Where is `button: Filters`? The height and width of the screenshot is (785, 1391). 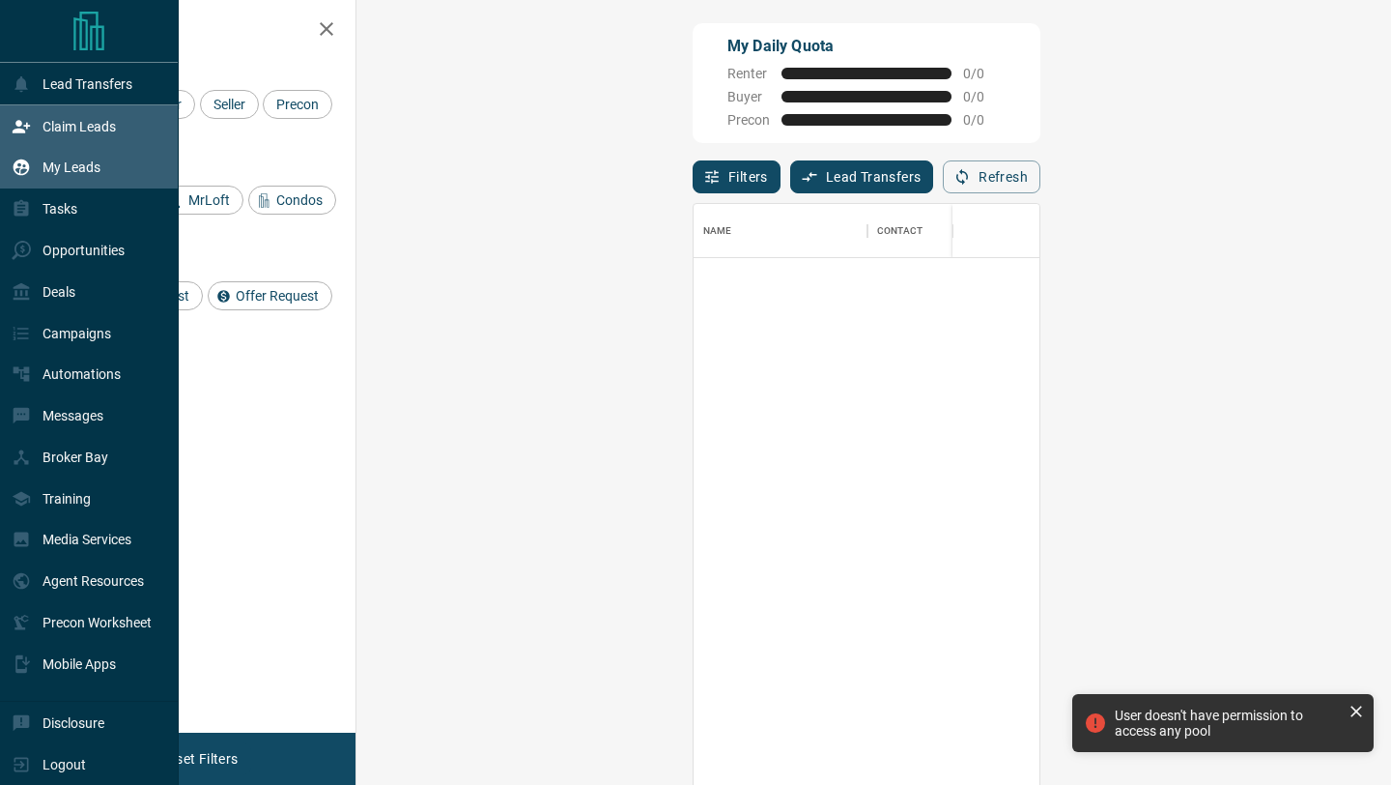
button: Filters is located at coordinates (736, 177).